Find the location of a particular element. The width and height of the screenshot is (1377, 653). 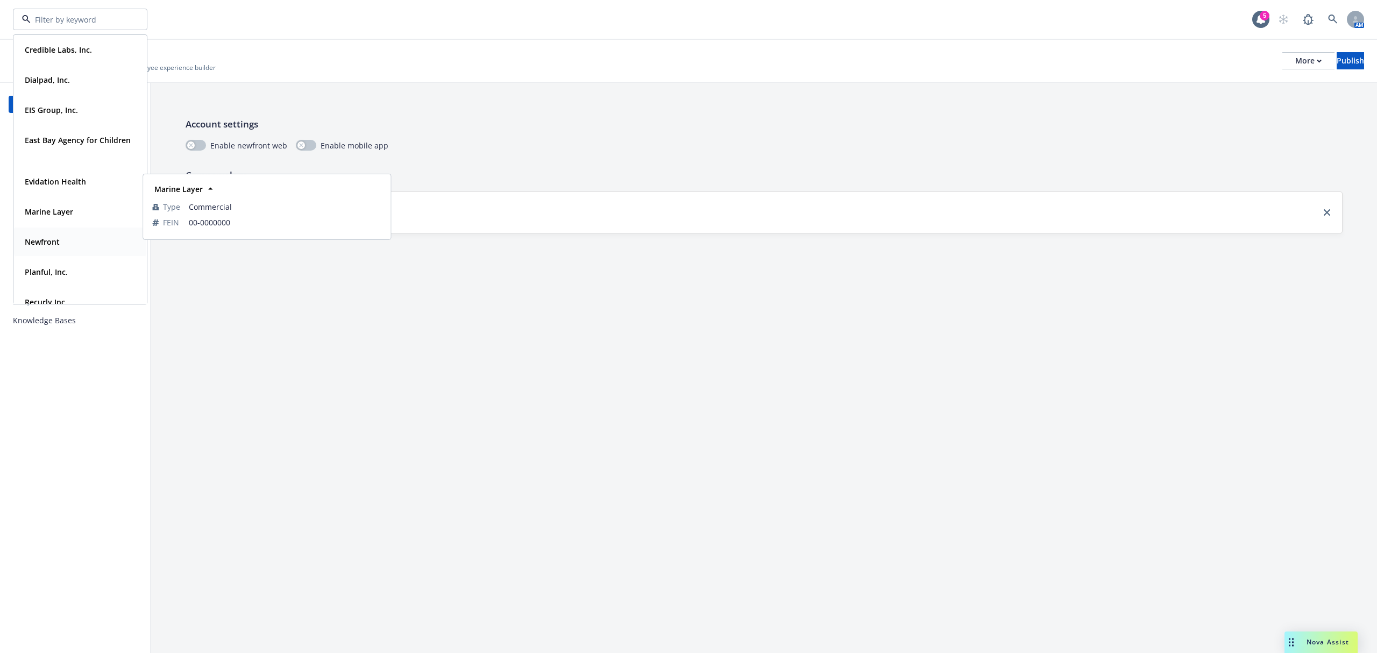

span: Enable newfront web is located at coordinates (248, 145).